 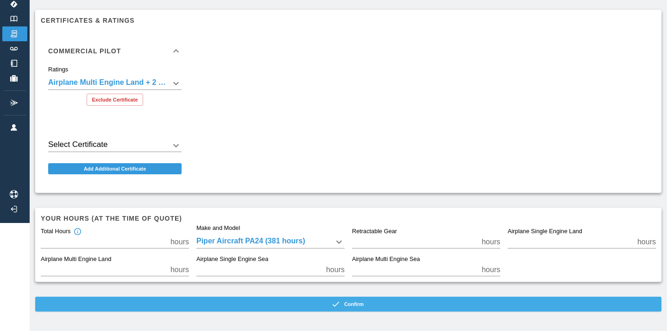 What do you see at coordinates (348, 20) in the screenshot?
I see `h6: Certificates & Ratings` at bounding box center [348, 20].